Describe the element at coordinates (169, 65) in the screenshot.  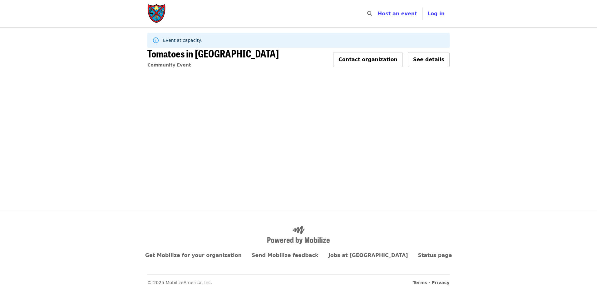
I see `span: Community Event` at that location.